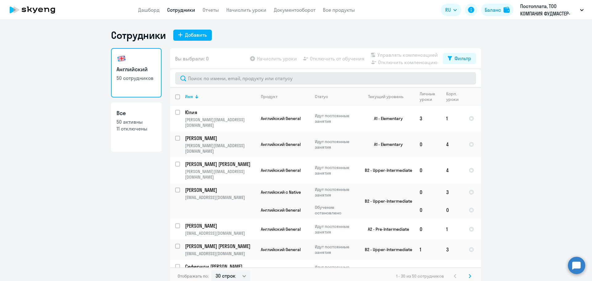 The height and width of the screenshot is (281, 592). What do you see at coordinates (136, 113) in the screenshot?
I see `h3: Все` at bounding box center [136, 113].